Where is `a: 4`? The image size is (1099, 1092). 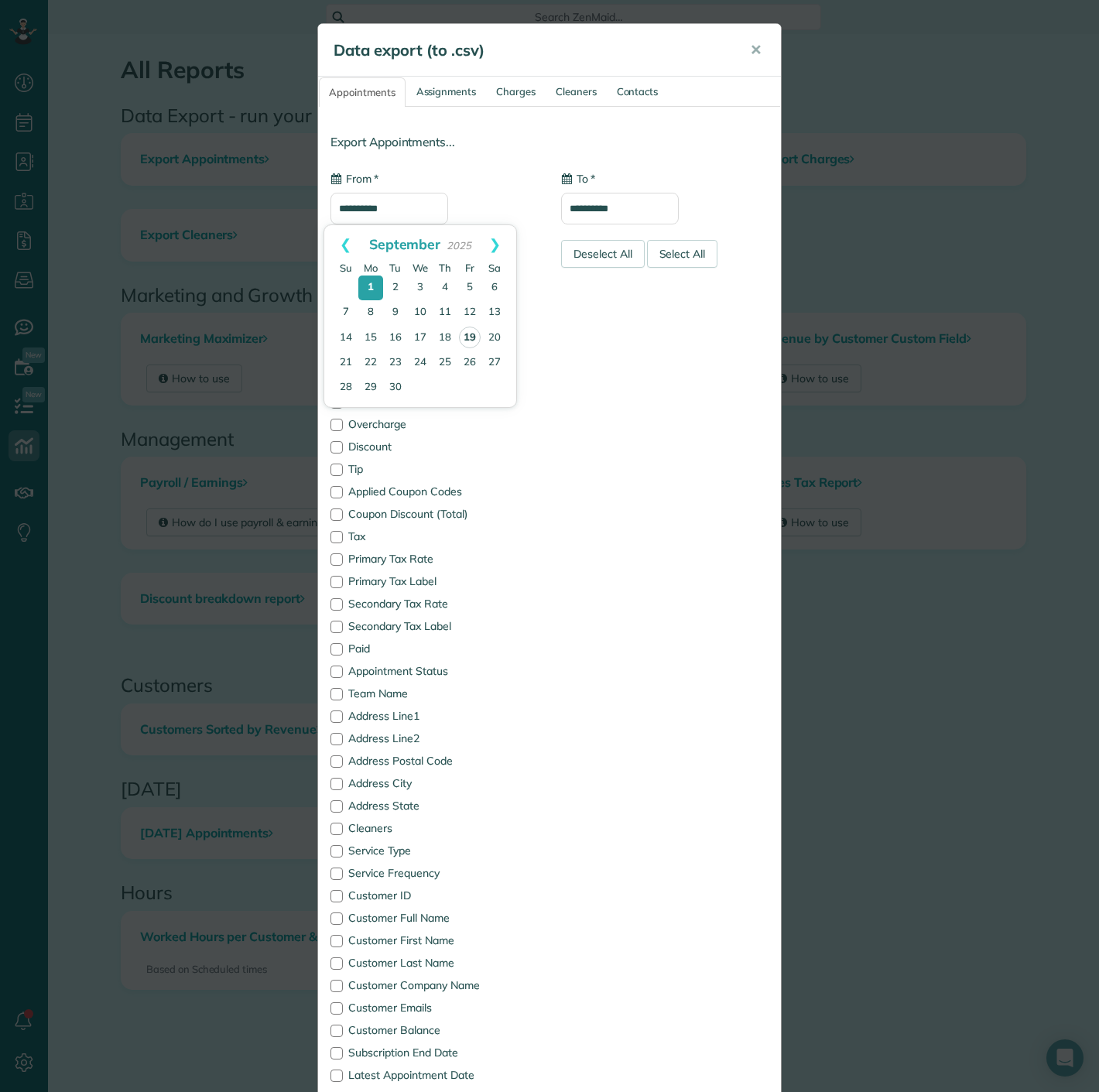
a: 4 is located at coordinates (445, 288).